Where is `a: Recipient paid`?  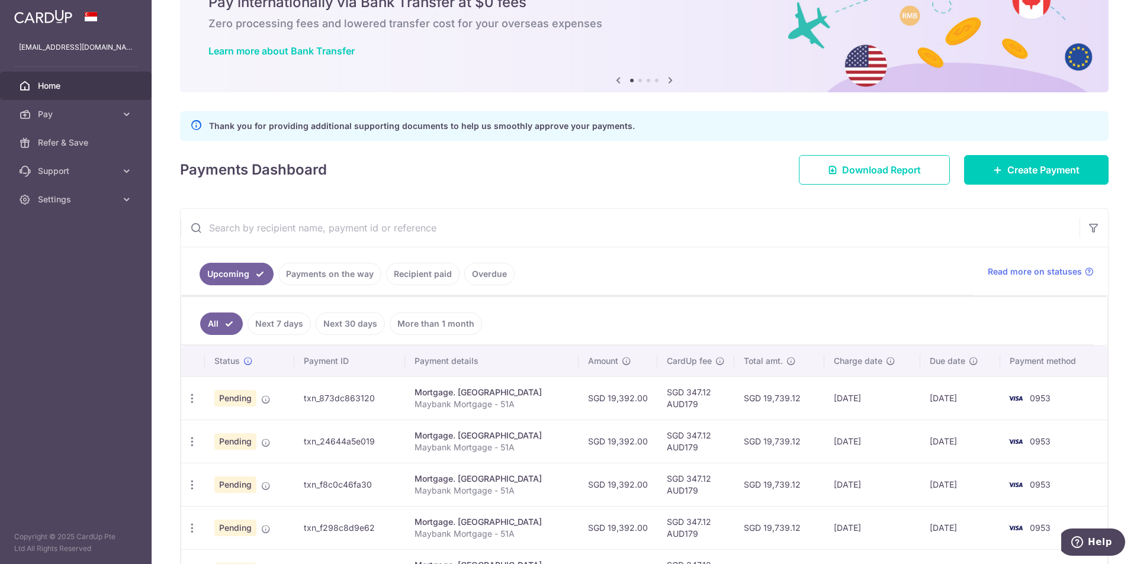 a: Recipient paid is located at coordinates (423, 274).